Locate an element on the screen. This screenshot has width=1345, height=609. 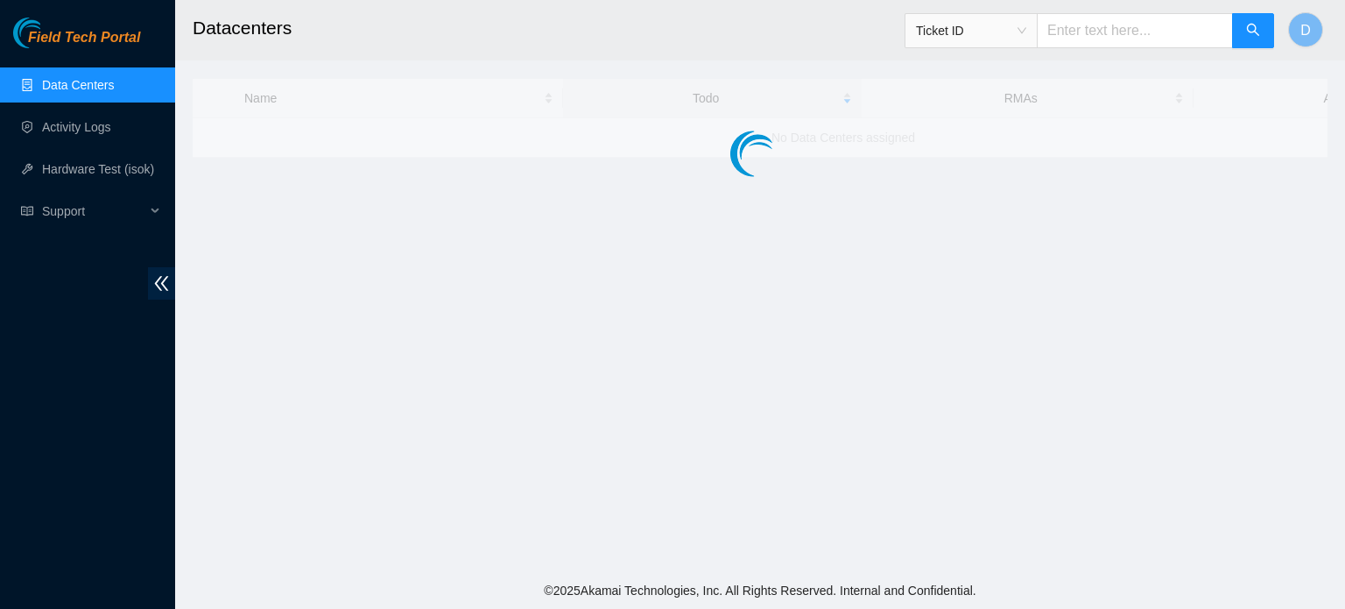
a: Akamai TechnologiesField Tech Portal is located at coordinates (76, 43).